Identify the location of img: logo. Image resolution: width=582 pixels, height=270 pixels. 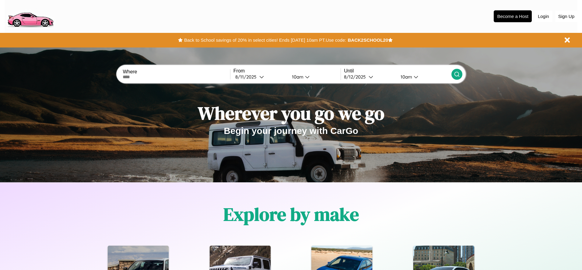
(30, 16).